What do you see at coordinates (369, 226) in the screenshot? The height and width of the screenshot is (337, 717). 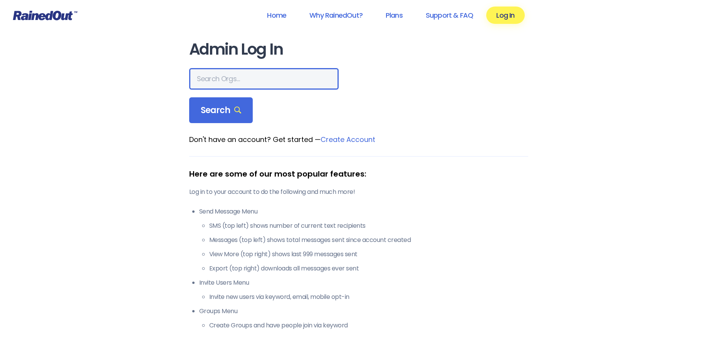 I see `li: SMS (top left) shows number of current text recipients` at bounding box center [369, 226].